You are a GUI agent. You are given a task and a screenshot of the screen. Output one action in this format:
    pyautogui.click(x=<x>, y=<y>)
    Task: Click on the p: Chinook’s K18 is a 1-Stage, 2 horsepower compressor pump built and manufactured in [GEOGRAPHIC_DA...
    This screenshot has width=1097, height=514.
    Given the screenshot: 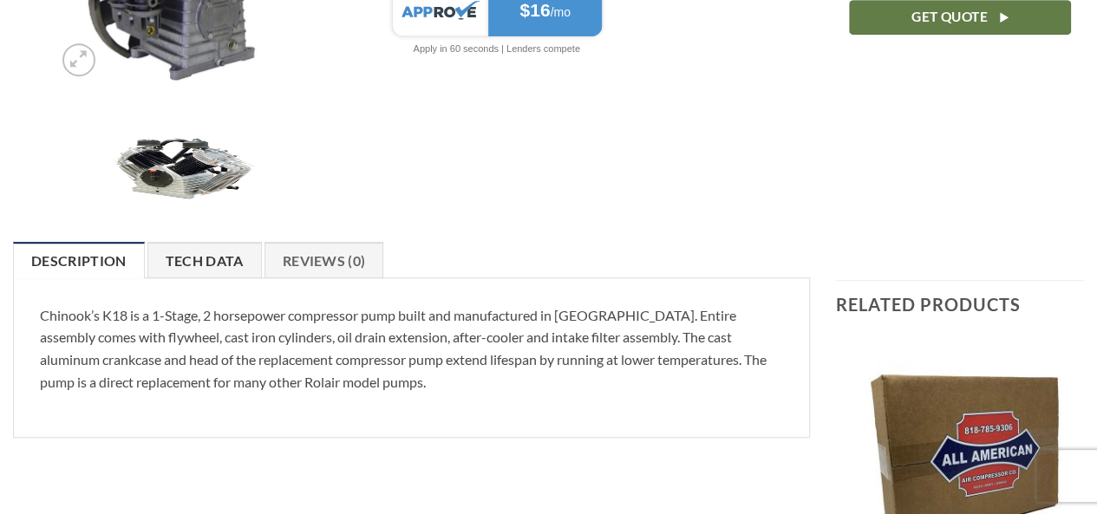 What is the action you would take?
    pyautogui.click(x=411, y=348)
    